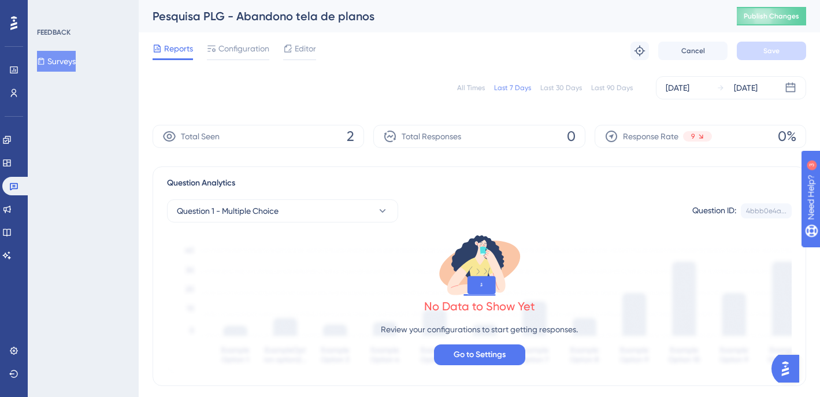 This screenshot has height=397, width=820. Describe the element at coordinates (228, 211) in the screenshot. I see `span: Question 1 - Multiple Choice` at that location.